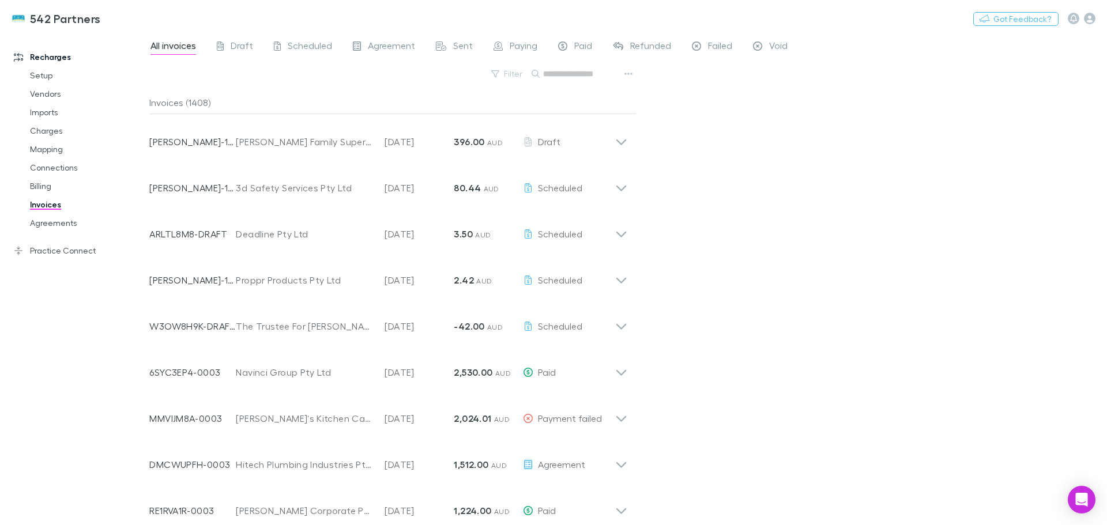 The width and height of the screenshot is (1107, 525). What do you see at coordinates (472, 418) in the screenshot?
I see `strong: 2,024.01` at bounding box center [472, 418].